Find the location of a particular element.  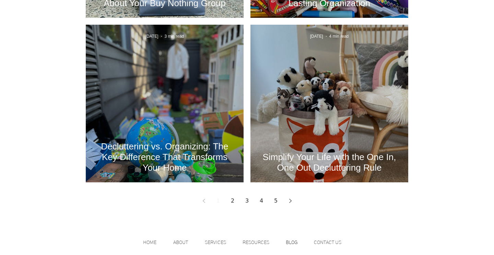

a: Decluttering vs. Organizing: The Key Difference That Transforms Your Home is located at coordinates (165, 157).